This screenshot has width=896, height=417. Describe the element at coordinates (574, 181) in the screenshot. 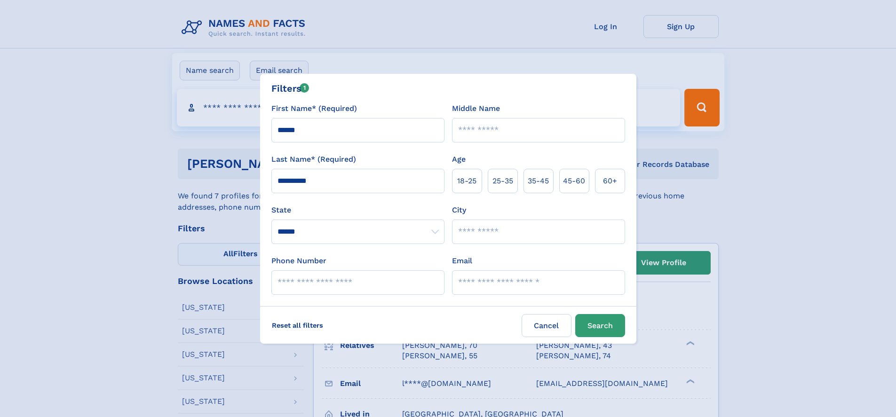

I see `span: 45‑60` at that location.